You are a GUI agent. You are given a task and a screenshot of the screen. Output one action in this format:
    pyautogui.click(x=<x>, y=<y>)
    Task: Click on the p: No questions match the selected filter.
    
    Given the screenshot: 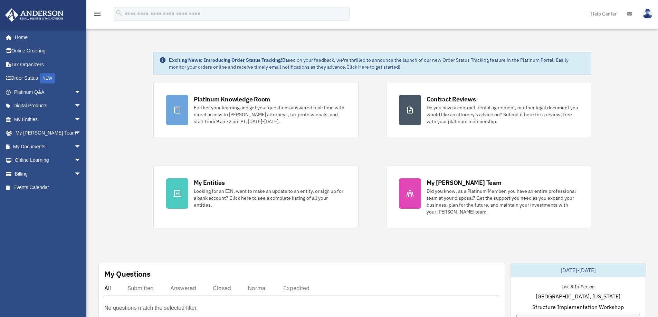 What is the action you would take?
    pyautogui.click(x=151, y=308)
    